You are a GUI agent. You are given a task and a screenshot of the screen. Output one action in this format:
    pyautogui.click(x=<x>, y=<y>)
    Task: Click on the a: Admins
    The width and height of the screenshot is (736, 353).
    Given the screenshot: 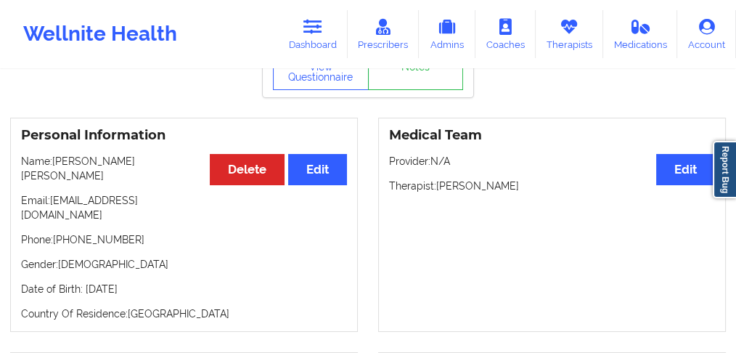 What is the action you would take?
    pyautogui.click(x=447, y=34)
    